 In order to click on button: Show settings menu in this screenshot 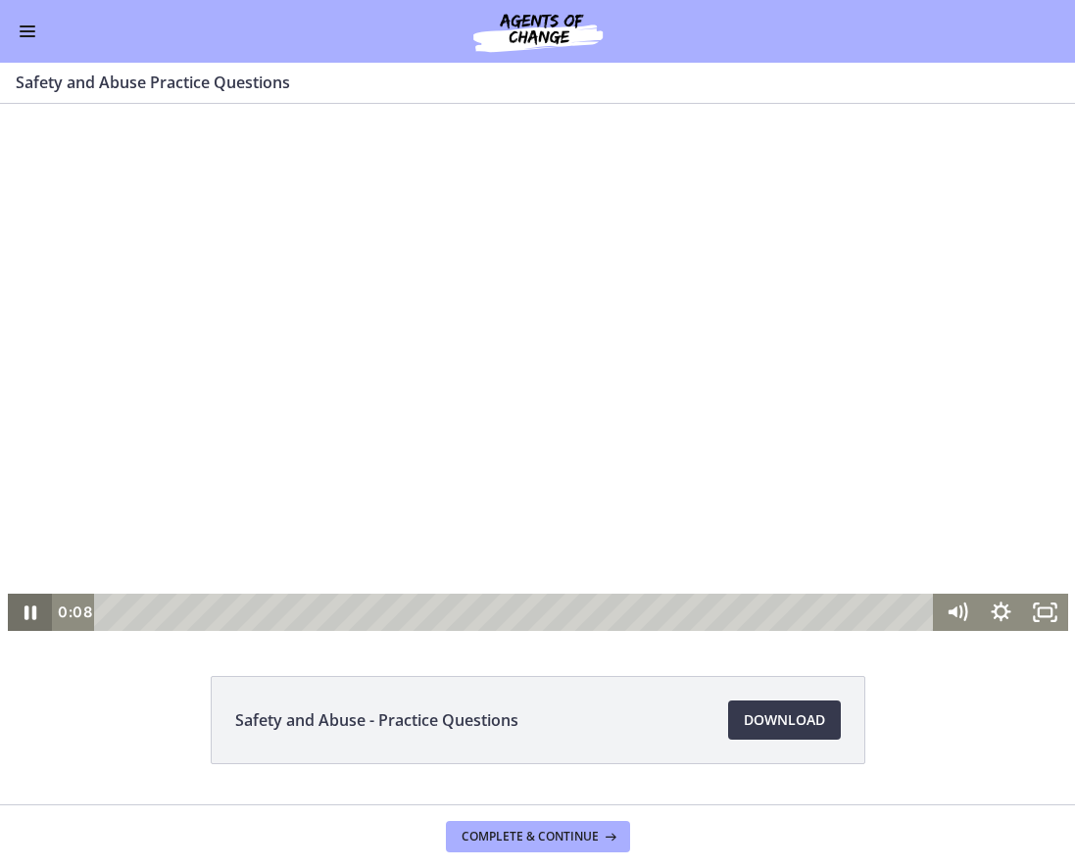, I will do `click(1001, 509)`.